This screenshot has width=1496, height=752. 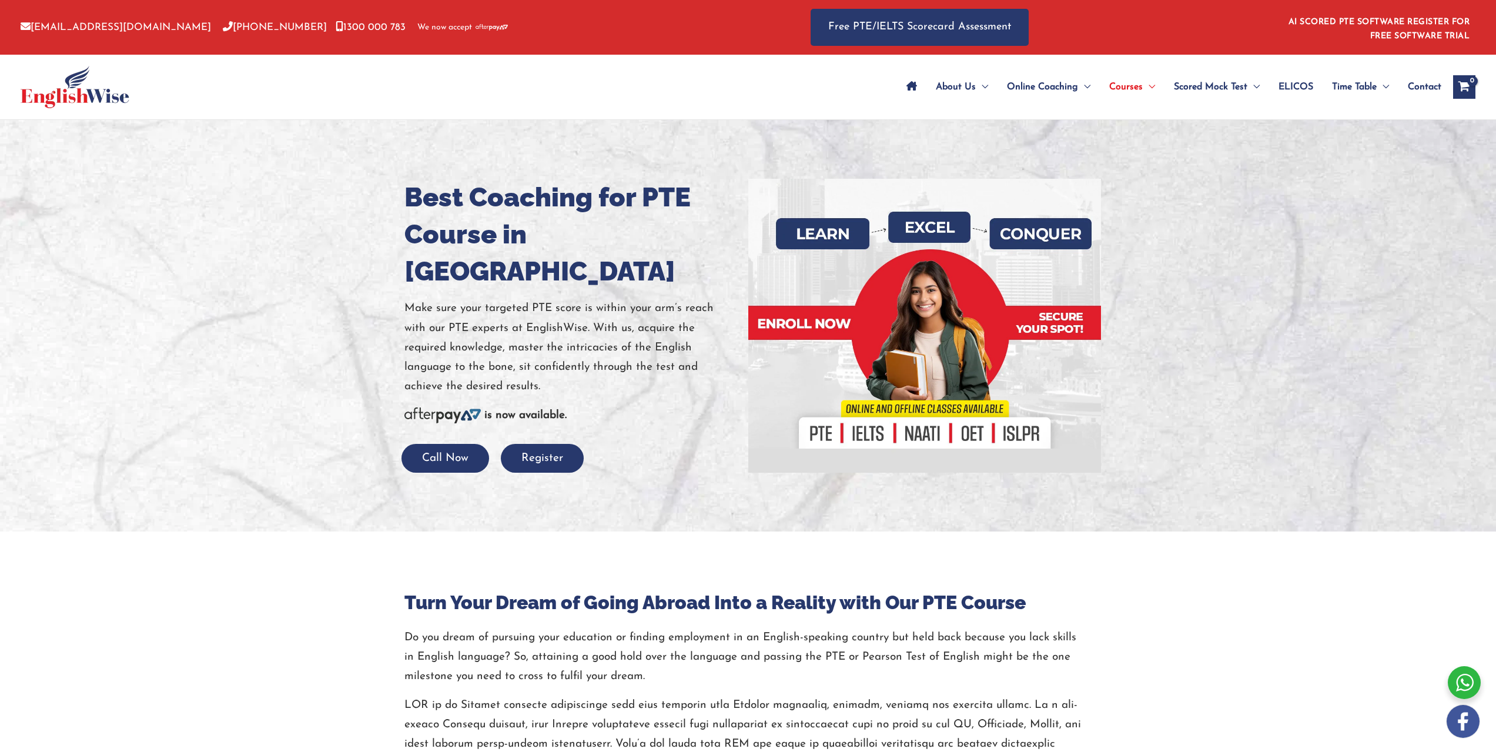 What do you see at coordinates (526, 415) in the screenshot?
I see `b: is now available.` at bounding box center [526, 415].